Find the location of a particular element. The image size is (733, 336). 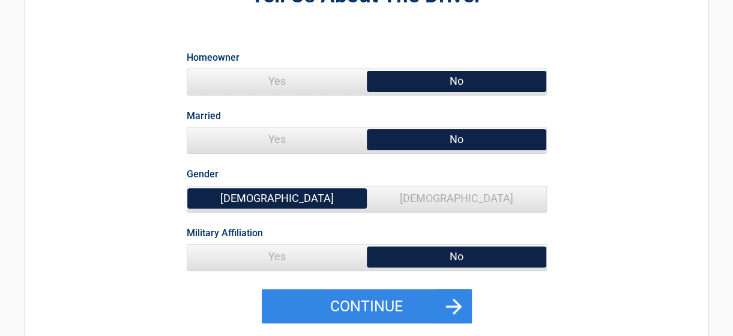

label: Gender is located at coordinates (202, 174).